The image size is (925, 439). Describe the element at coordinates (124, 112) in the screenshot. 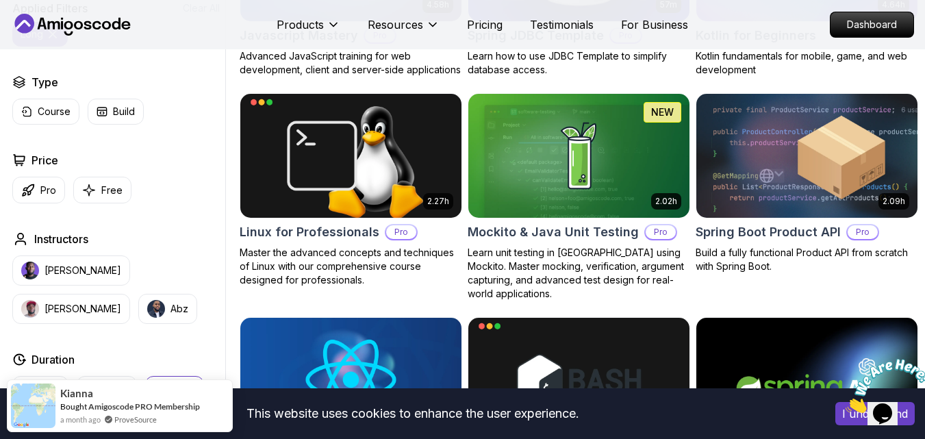

I see `p: Build` at that location.